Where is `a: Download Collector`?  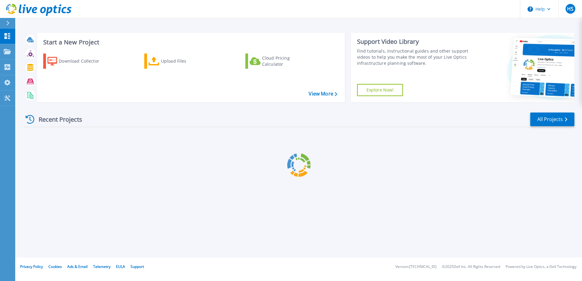
a: Download Collector is located at coordinates (77, 61).